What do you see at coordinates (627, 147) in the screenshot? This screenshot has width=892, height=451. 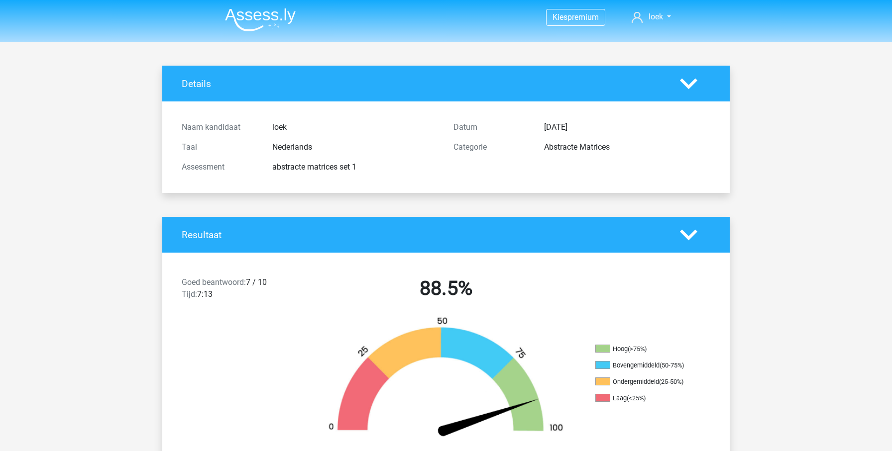 I see `div: Abstracte Matrices` at bounding box center [627, 147].